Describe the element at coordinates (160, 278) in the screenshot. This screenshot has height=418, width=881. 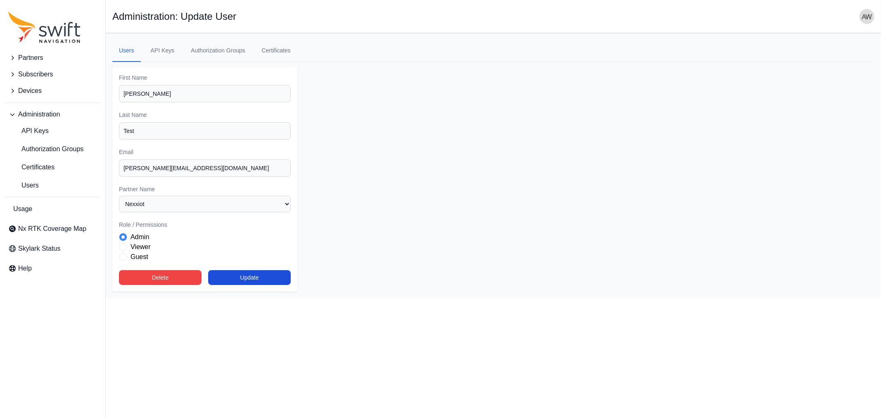
I see `button: Delete` at that location.